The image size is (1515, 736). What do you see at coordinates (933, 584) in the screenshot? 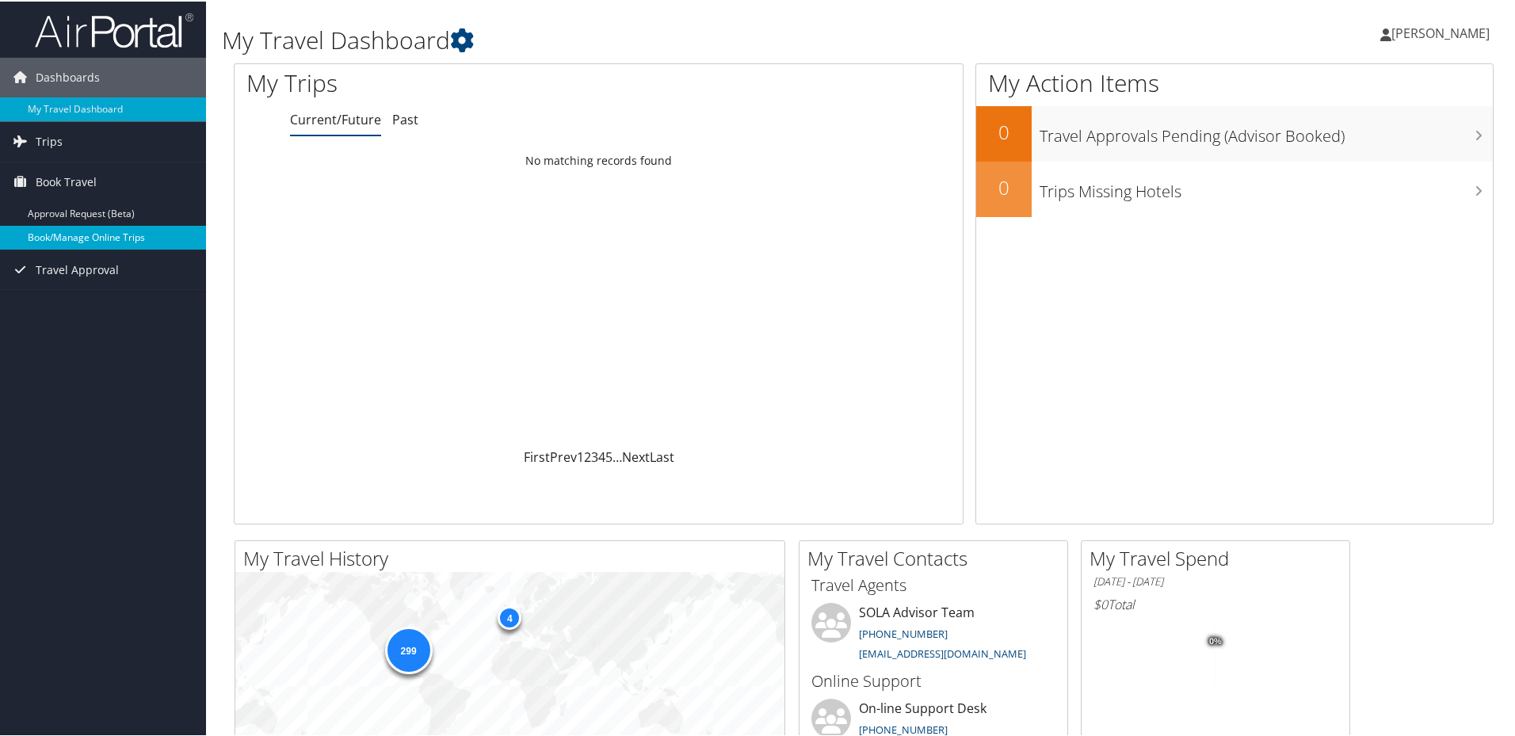
I see `h3: Travel Agents` at bounding box center [933, 584].